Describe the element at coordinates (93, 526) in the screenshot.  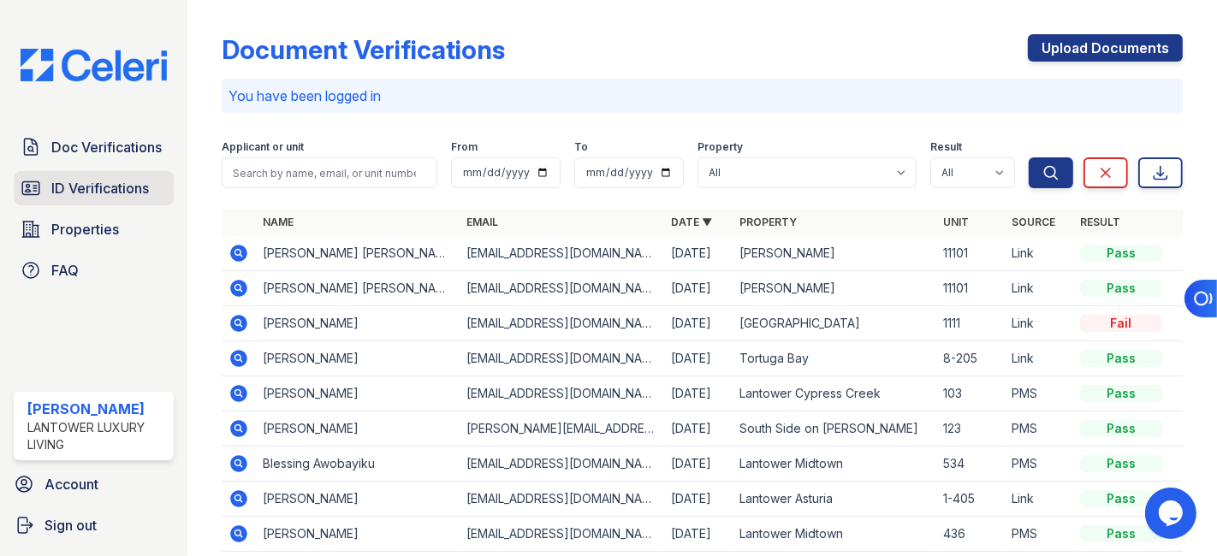
I see `button: Sign out` at that location.